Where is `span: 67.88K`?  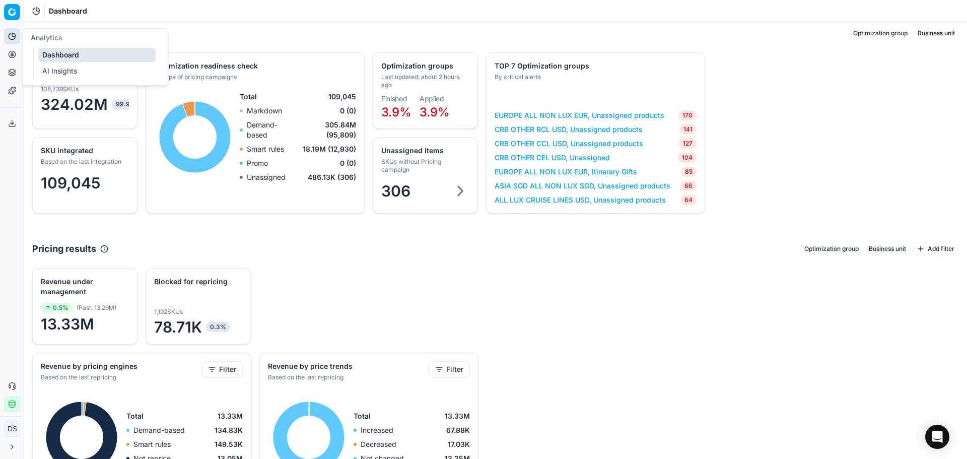
span: 67.88K is located at coordinates (458, 430).